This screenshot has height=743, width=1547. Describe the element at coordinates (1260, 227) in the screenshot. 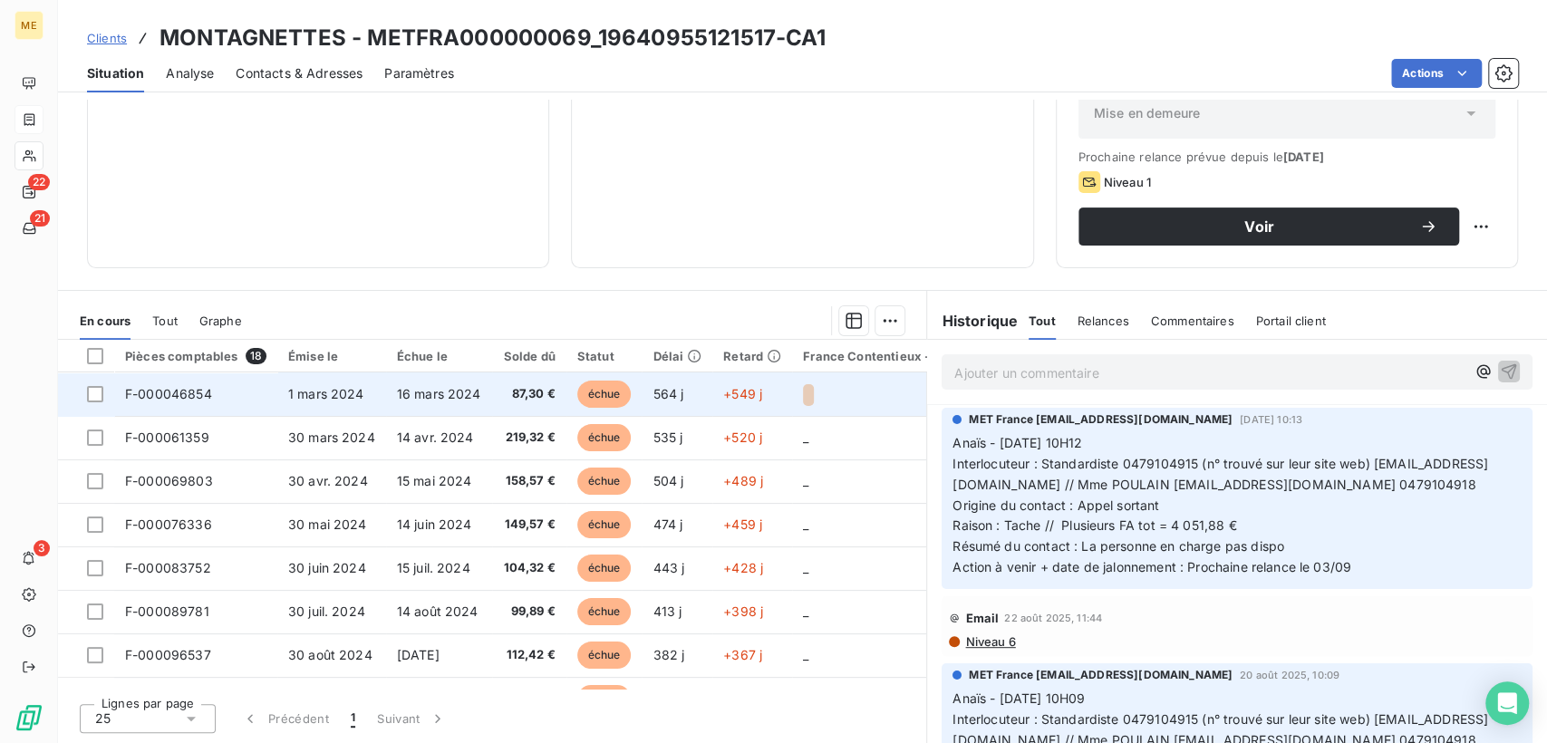

I see `span: Voir` at that location.